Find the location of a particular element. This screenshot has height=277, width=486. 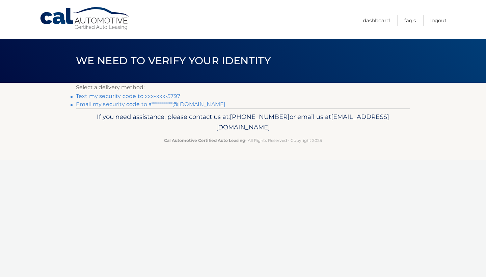

p: Select a delivery method: is located at coordinates (243, 87).